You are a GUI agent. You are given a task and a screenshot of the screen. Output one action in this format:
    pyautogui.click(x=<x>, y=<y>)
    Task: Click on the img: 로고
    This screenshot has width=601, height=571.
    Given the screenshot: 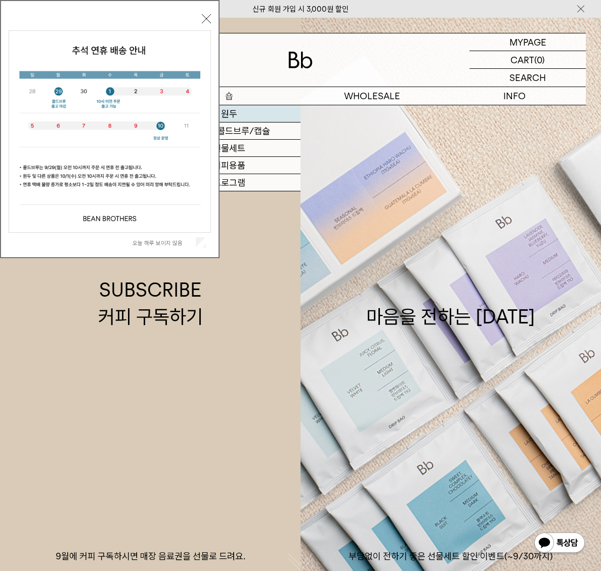 What is the action you would take?
    pyautogui.click(x=301, y=60)
    